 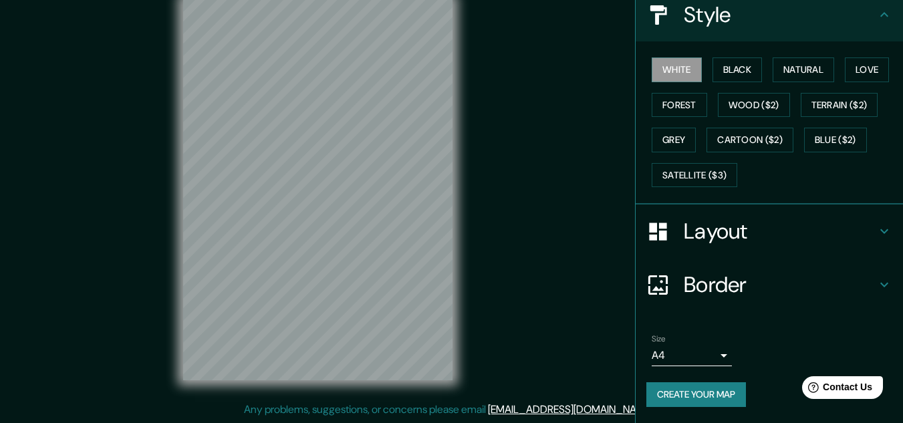 I want to click on h4: Layout, so click(x=780, y=231).